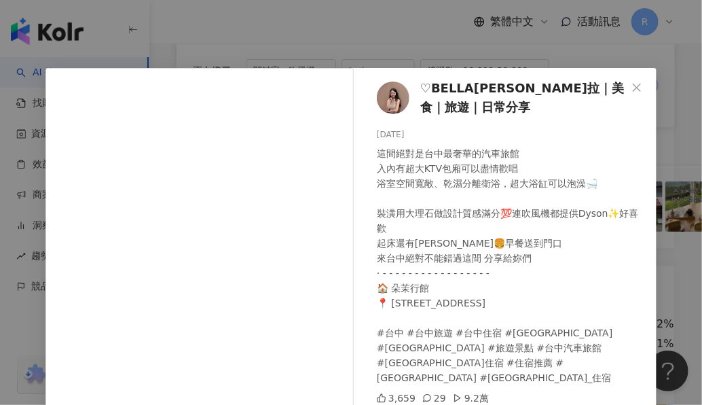 The height and width of the screenshot is (405, 702). I want to click on img: KOL Avatar, so click(393, 98).